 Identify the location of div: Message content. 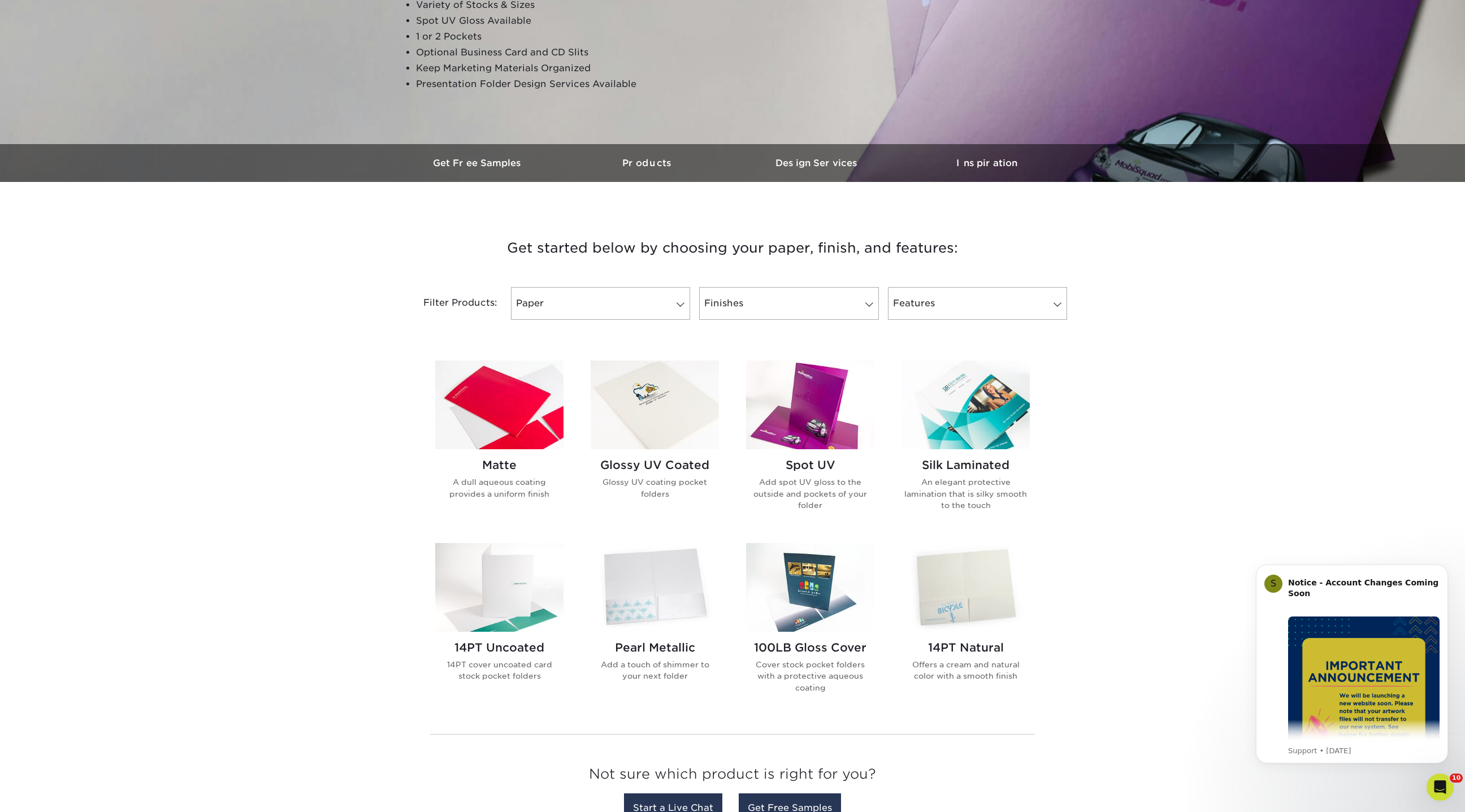
(125, 109).